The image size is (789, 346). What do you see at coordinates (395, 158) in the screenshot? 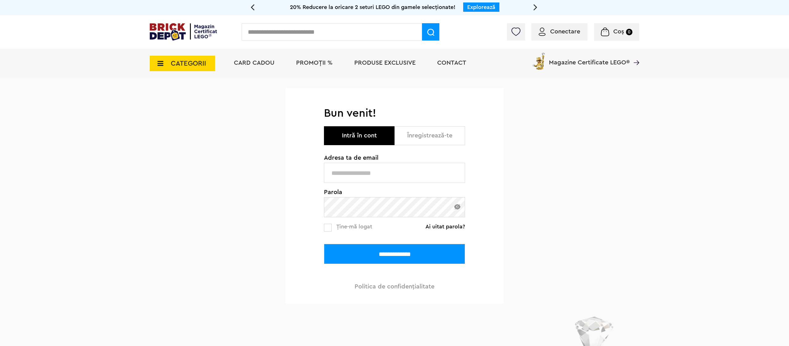
I see `span: Adresa ta de email` at bounding box center [395, 158].